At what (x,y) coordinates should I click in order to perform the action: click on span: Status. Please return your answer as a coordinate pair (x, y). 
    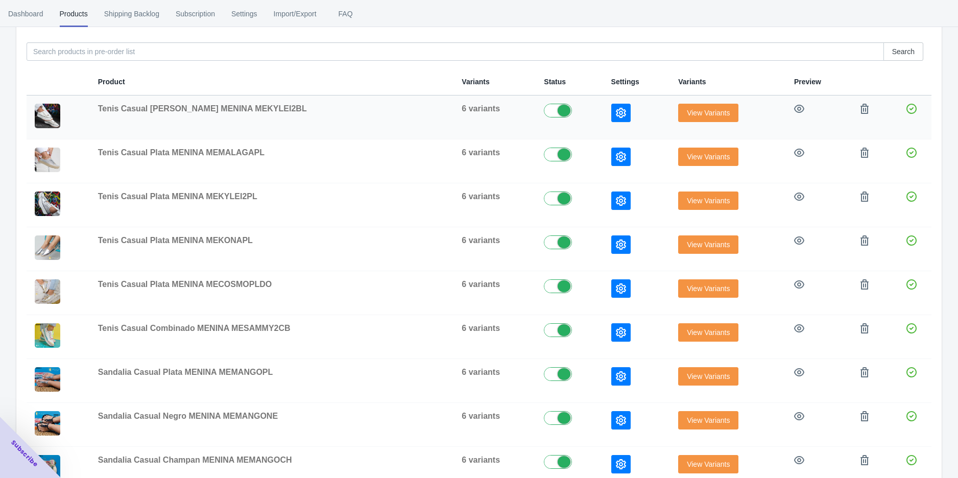
    Looking at the image, I should click on (555, 82).